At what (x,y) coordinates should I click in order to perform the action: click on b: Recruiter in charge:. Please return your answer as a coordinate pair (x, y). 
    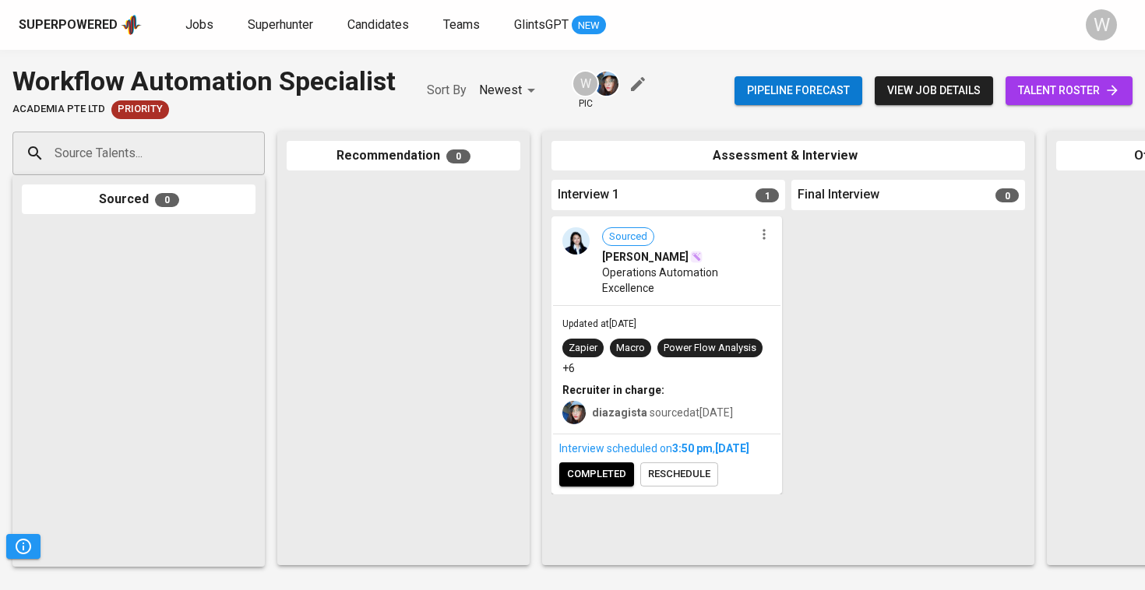
    Looking at the image, I should click on (613, 390).